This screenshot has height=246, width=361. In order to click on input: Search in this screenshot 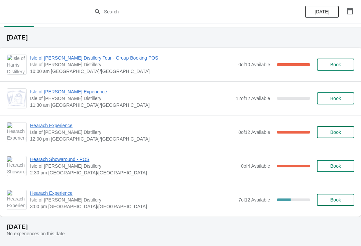, I will do `click(187, 12)`.